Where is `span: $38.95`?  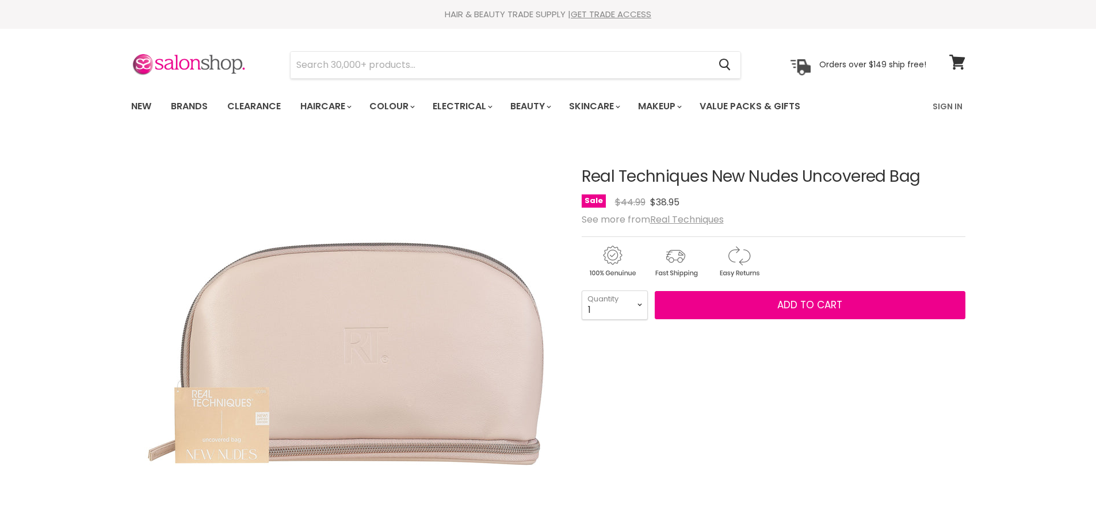 span: $38.95 is located at coordinates (665, 202).